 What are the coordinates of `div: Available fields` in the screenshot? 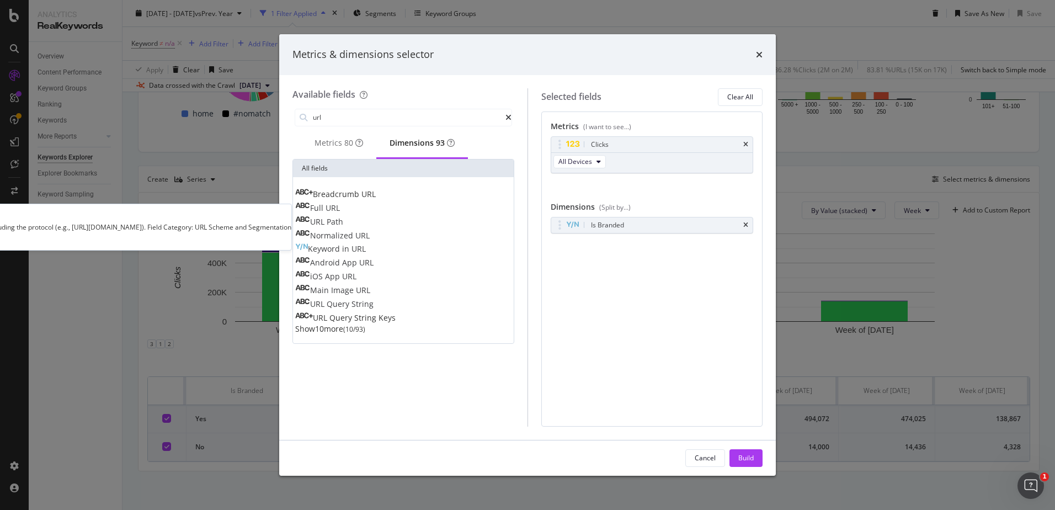 It's located at (324, 94).